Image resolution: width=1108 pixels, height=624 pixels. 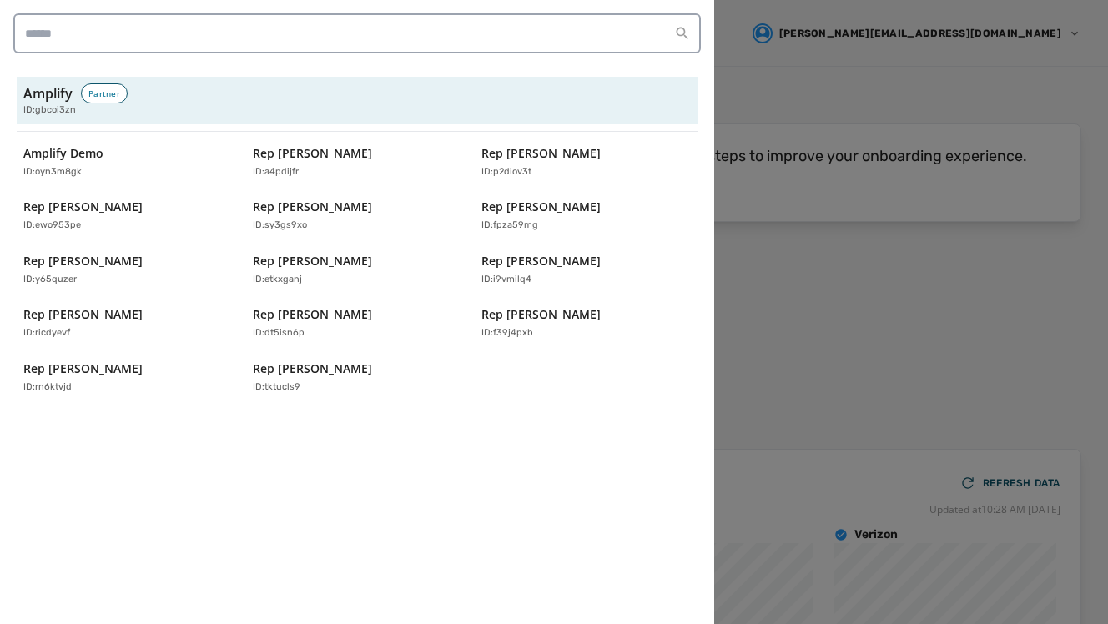 What do you see at coordinates (48, 93) in the screenshot?
I see `h3: Amplify` at bounding box center [48, 93].